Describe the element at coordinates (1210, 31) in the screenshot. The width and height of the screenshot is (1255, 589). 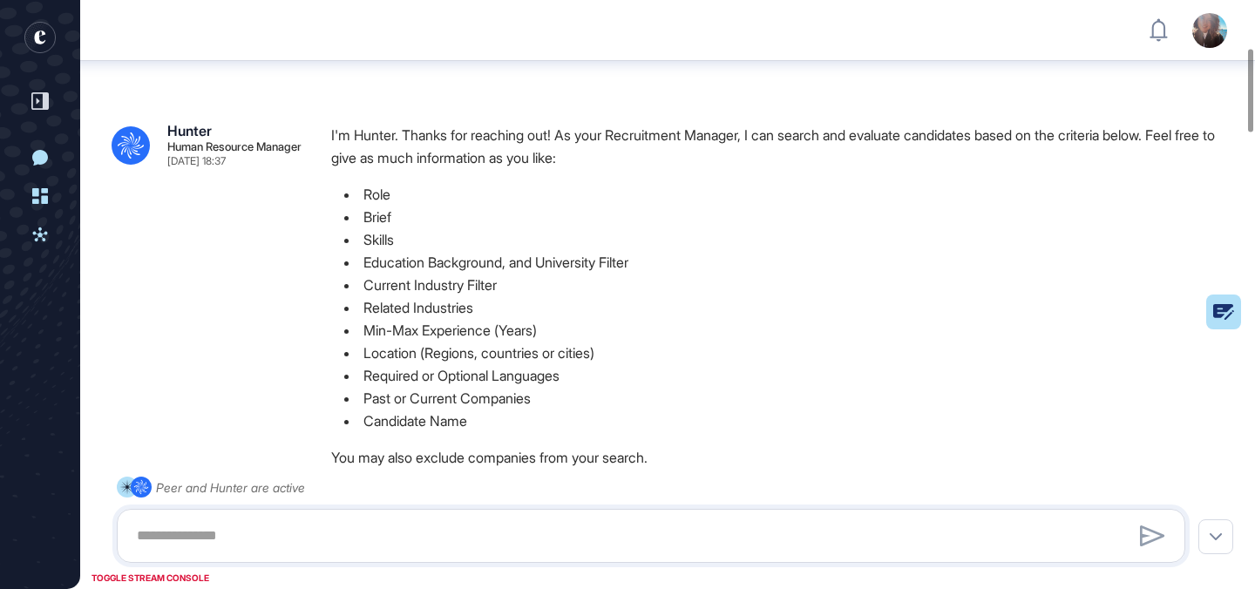
I see `button: user-avatar` at that location.